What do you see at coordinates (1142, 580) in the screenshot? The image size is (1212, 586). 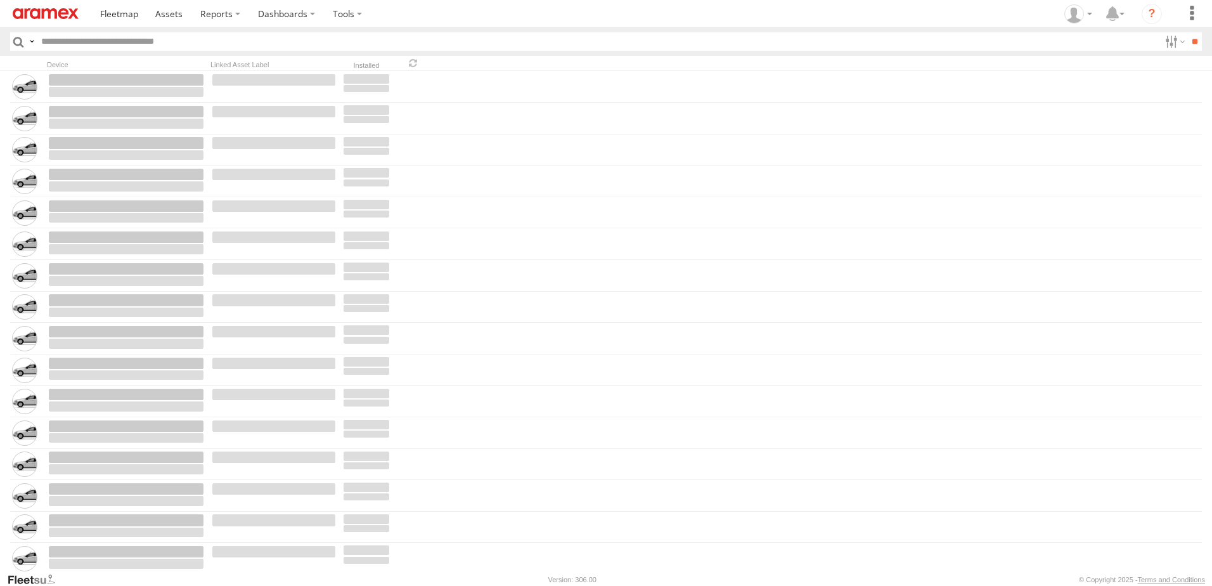 I see `div: © Copyright 2025 -` at bounding box center [1142, 580].